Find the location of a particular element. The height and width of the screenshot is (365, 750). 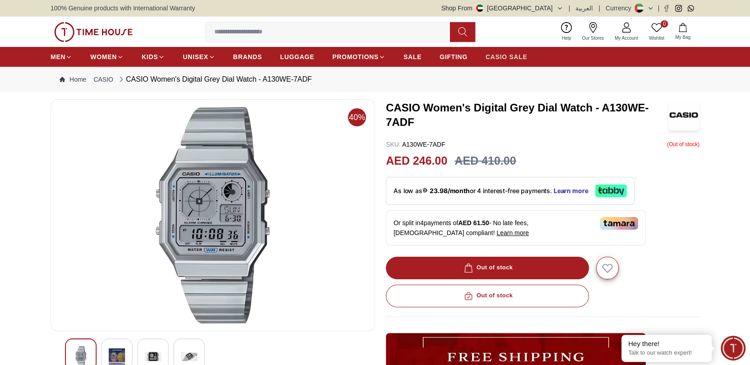

span: CASIO SALE is located at coordinates (506, 57).